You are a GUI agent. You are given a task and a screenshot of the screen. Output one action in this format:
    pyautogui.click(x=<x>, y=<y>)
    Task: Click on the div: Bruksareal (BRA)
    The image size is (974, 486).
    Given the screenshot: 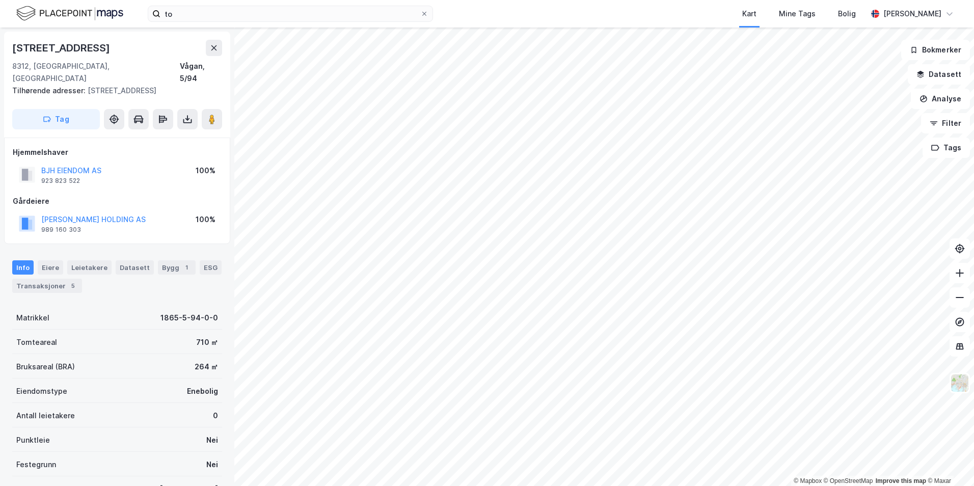 What is the action you would take?
    pyautogui.click(x=45, y=367)
    